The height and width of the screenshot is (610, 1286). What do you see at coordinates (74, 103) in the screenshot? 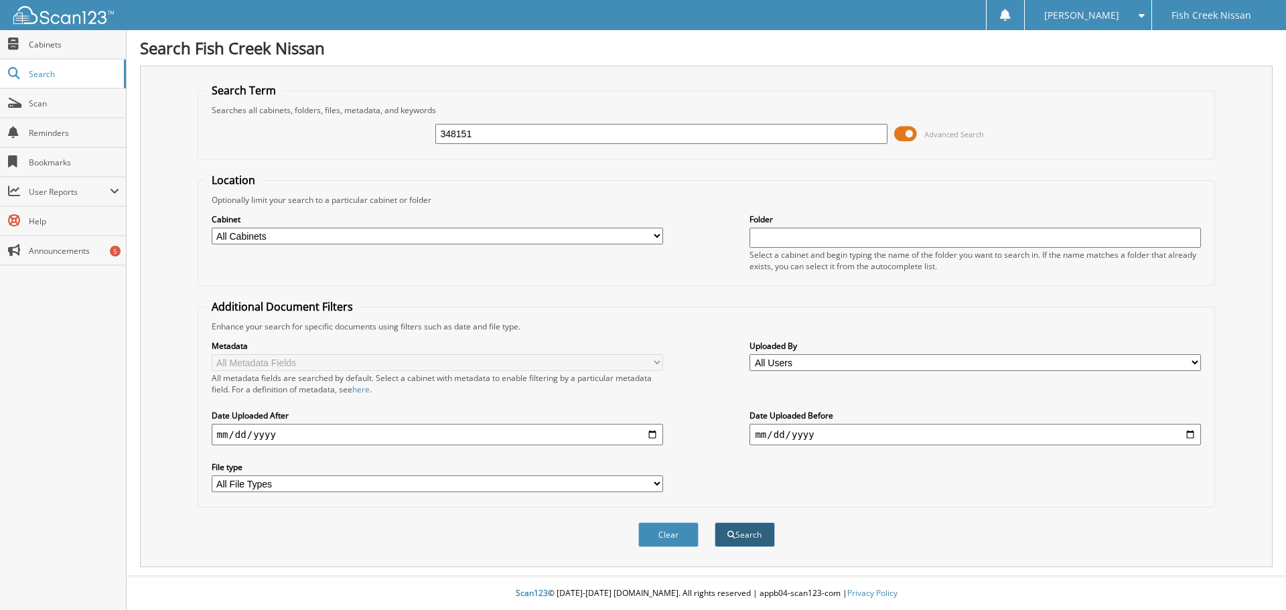
I see `span: Scan` at bounding box center [74, 103].